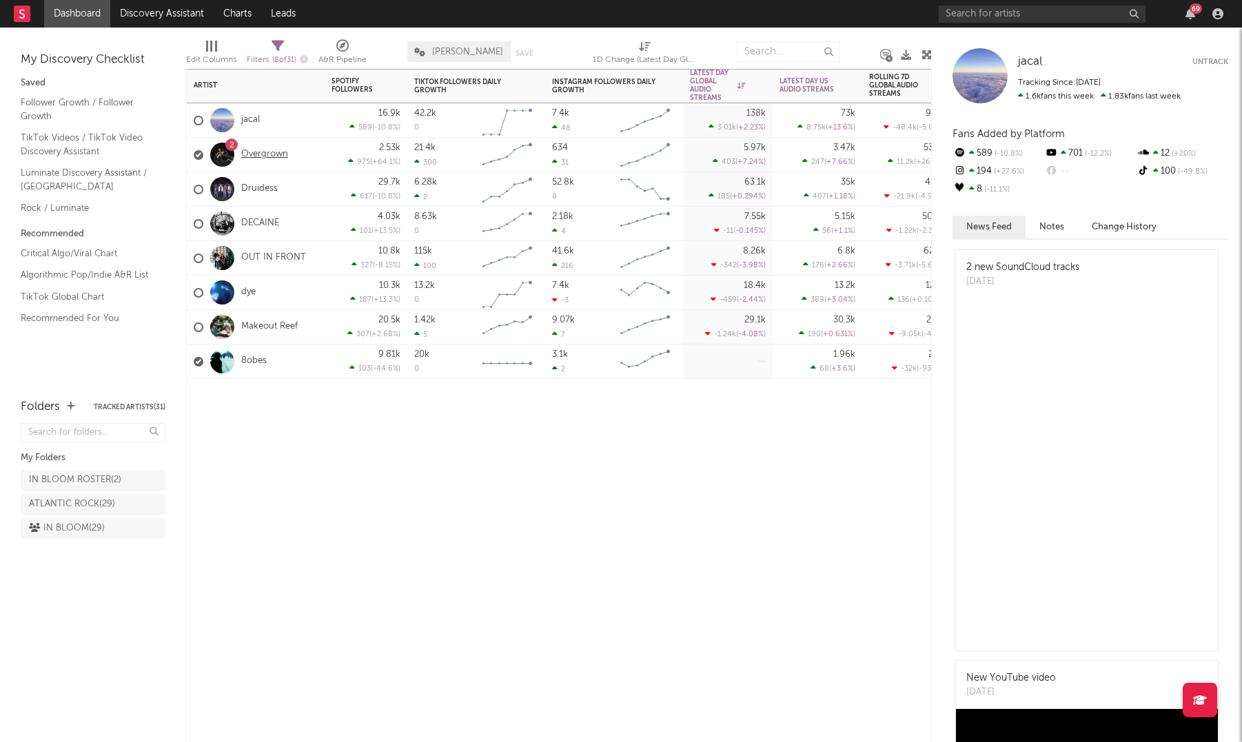 Image resolution: width=1242 pixels, height=742 pixels. I want to click on div: IN BLOOM ( 29 ), so click(67, 529).